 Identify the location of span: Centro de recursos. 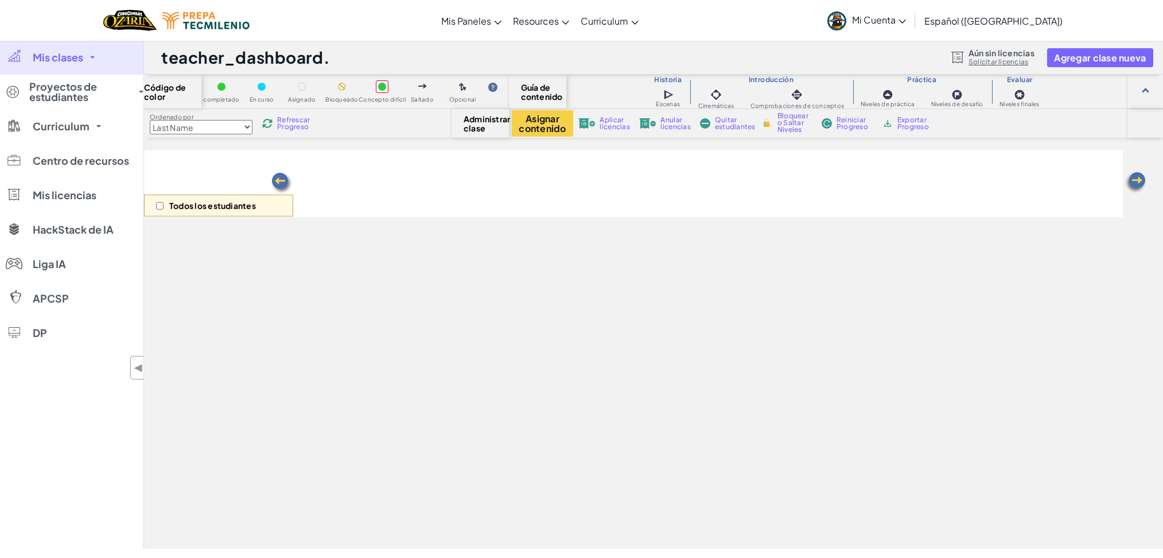
(81, 161).